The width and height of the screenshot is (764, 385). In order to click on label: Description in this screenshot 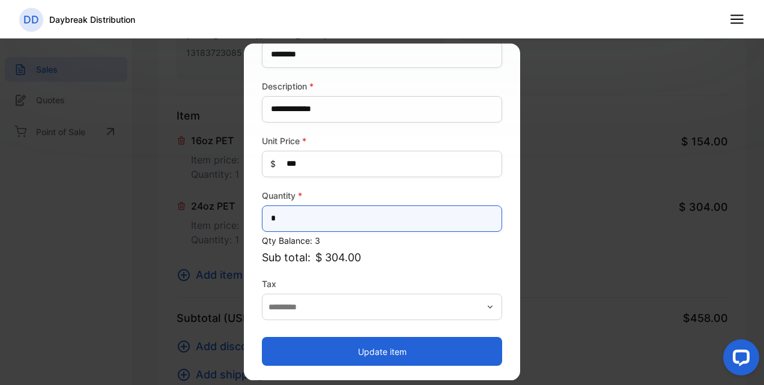, I will do `click(382, 86)`.